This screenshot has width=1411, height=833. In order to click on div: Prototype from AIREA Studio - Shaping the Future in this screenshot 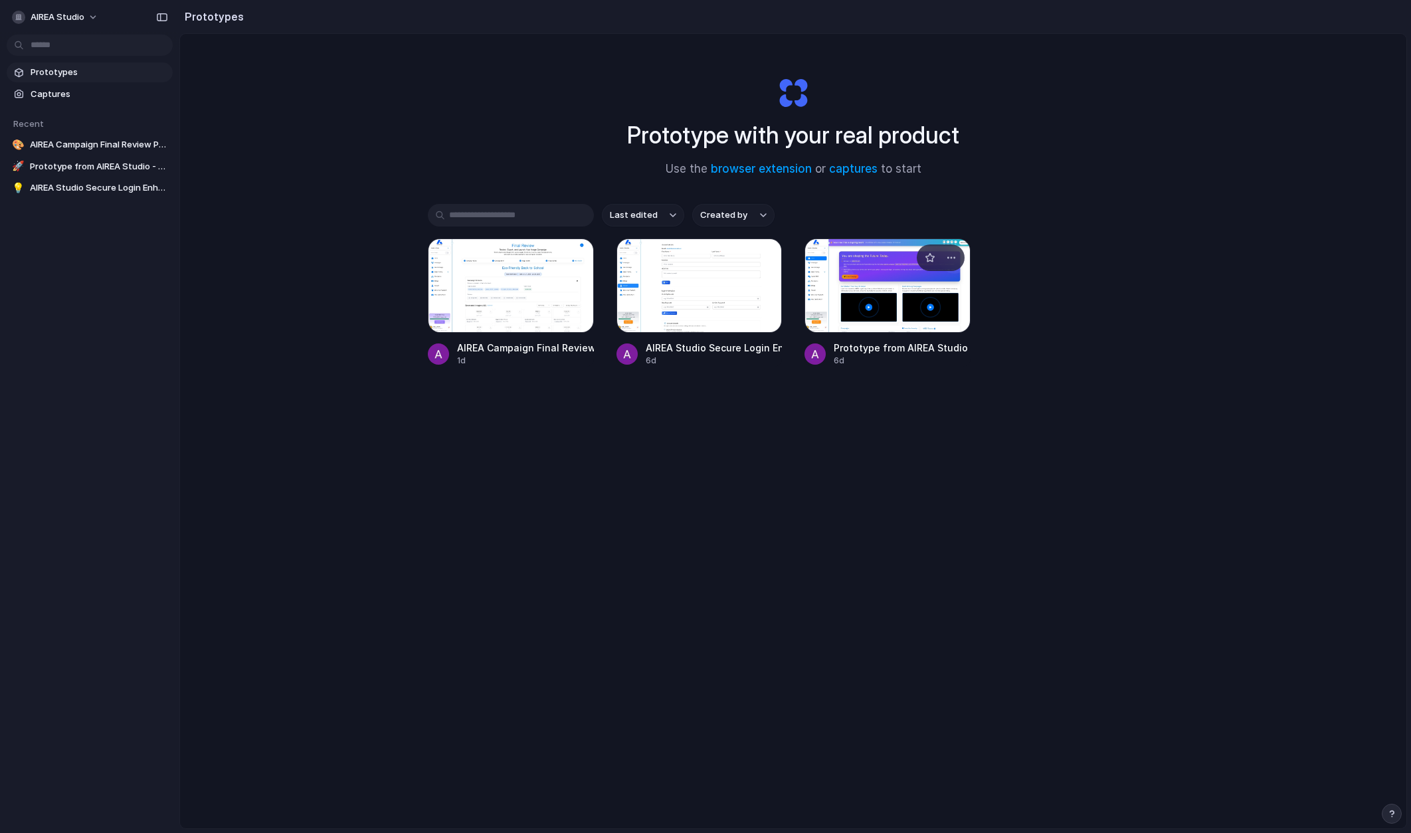, I will do `click(902, 347)`.